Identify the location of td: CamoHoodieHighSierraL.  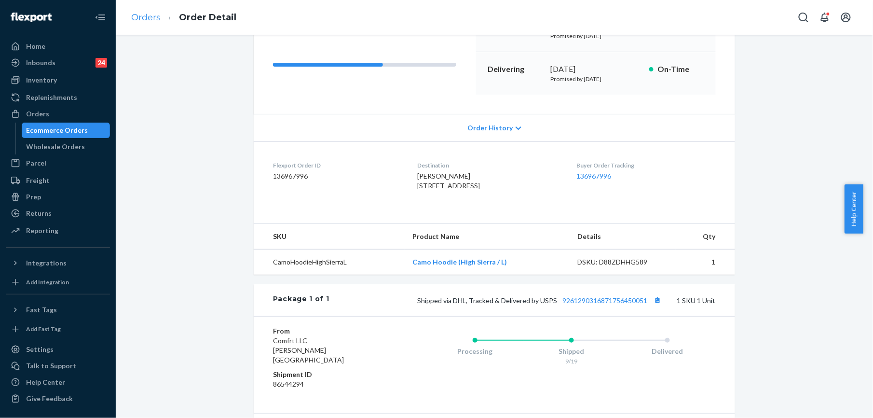
(329, 262).